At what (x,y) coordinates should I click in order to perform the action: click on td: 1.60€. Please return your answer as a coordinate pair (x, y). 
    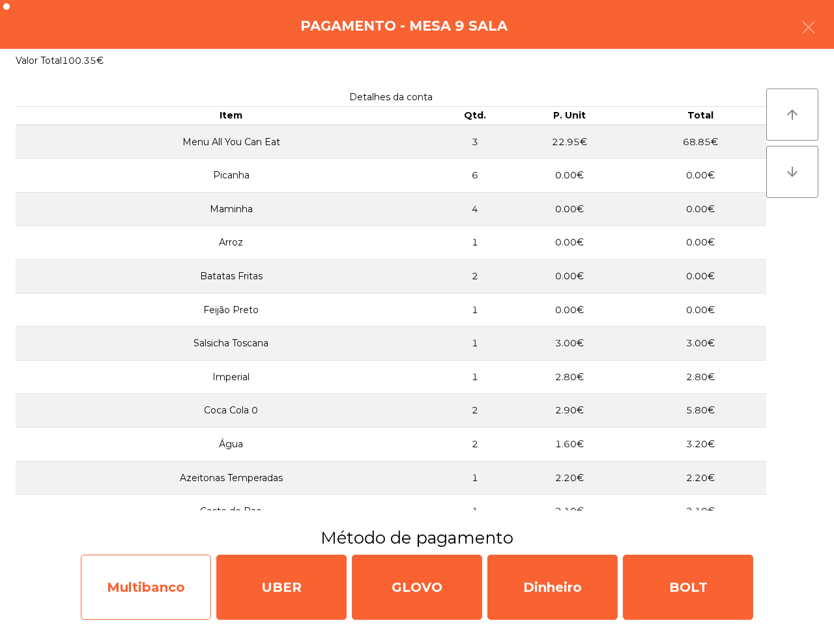
    Looking at the image, I should click on (569, 444).